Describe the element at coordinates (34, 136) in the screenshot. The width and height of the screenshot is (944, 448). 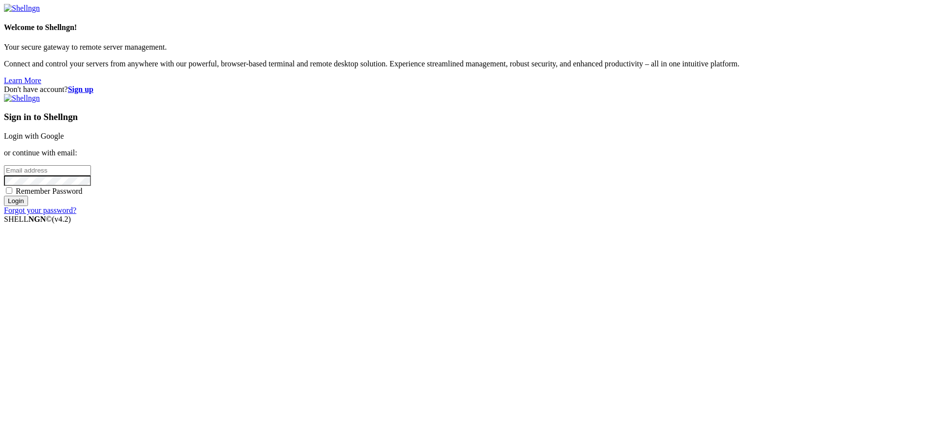
I see `a: Login with Google` at that location.